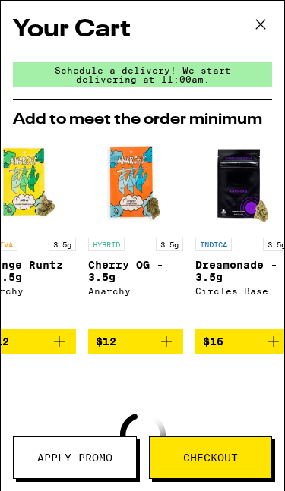 The image size is (285, 491). I want to click on button: Apply Promo, so click(74, 458).